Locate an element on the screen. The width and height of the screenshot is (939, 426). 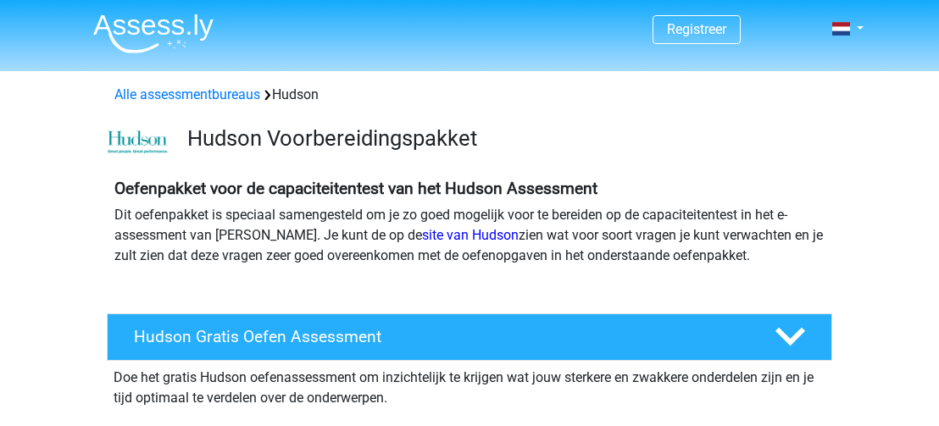
a: Alle assessmentbureaus is located at coordinates (187, 94).